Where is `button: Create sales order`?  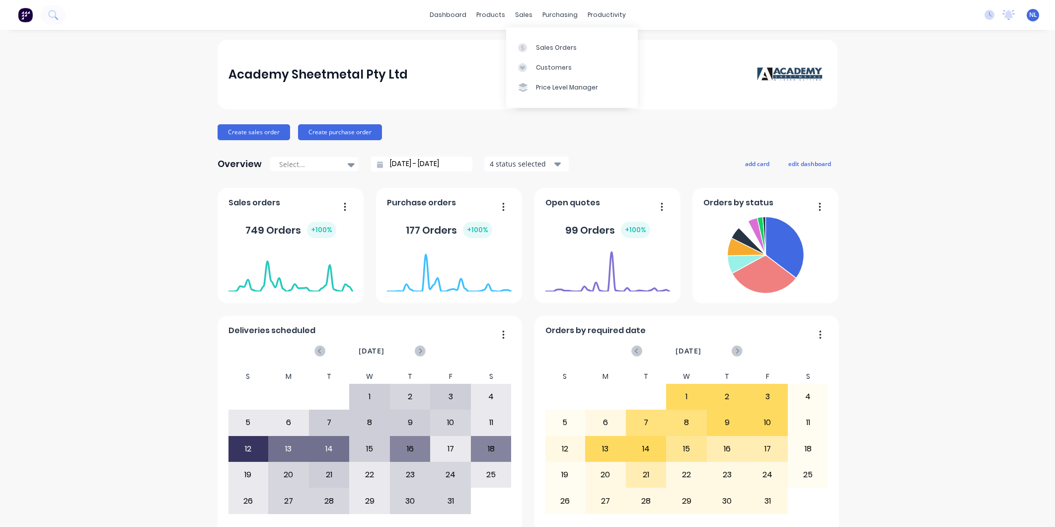 button: Create sales order is located at coordinates (254, 132).